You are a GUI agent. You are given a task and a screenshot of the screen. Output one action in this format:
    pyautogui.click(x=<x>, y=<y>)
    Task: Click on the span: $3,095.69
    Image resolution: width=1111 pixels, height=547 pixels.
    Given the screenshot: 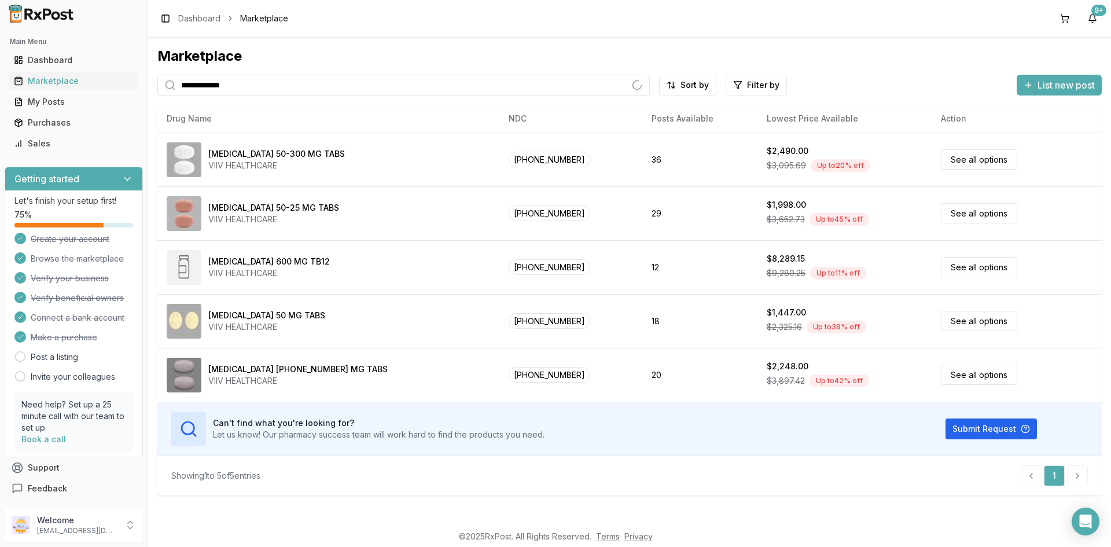 What is the action you would take?
    pyautogui.click(x=786, y=165)
    